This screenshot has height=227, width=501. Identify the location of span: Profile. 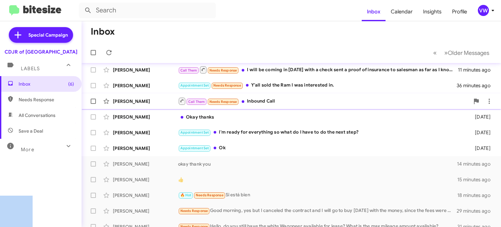
(459, 12).